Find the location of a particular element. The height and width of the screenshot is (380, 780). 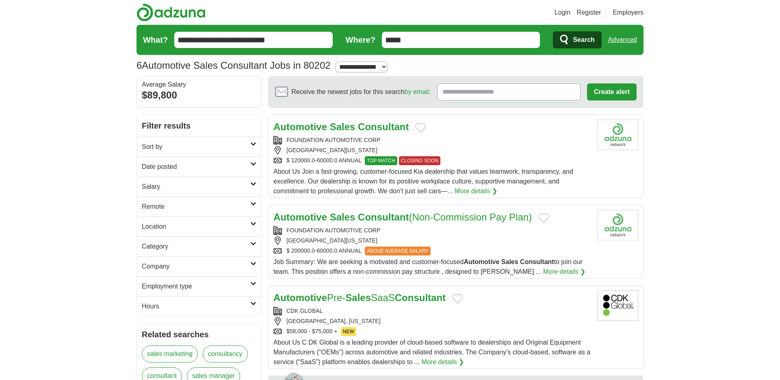

h2: Sort by is located at coordinates (196, 147).